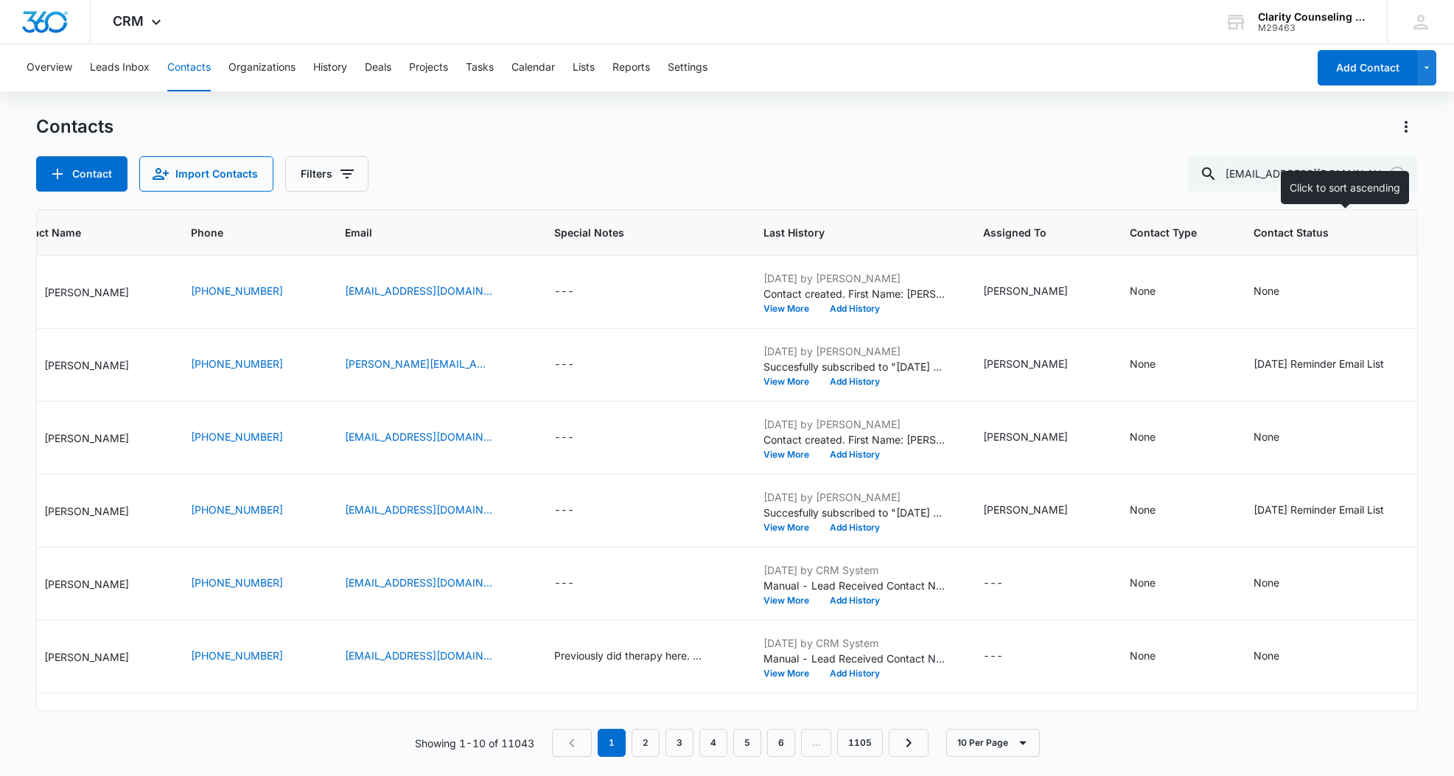 This screenshot has height=776, width=1454. I want to click on span: Contact Name, so click(71, 232).